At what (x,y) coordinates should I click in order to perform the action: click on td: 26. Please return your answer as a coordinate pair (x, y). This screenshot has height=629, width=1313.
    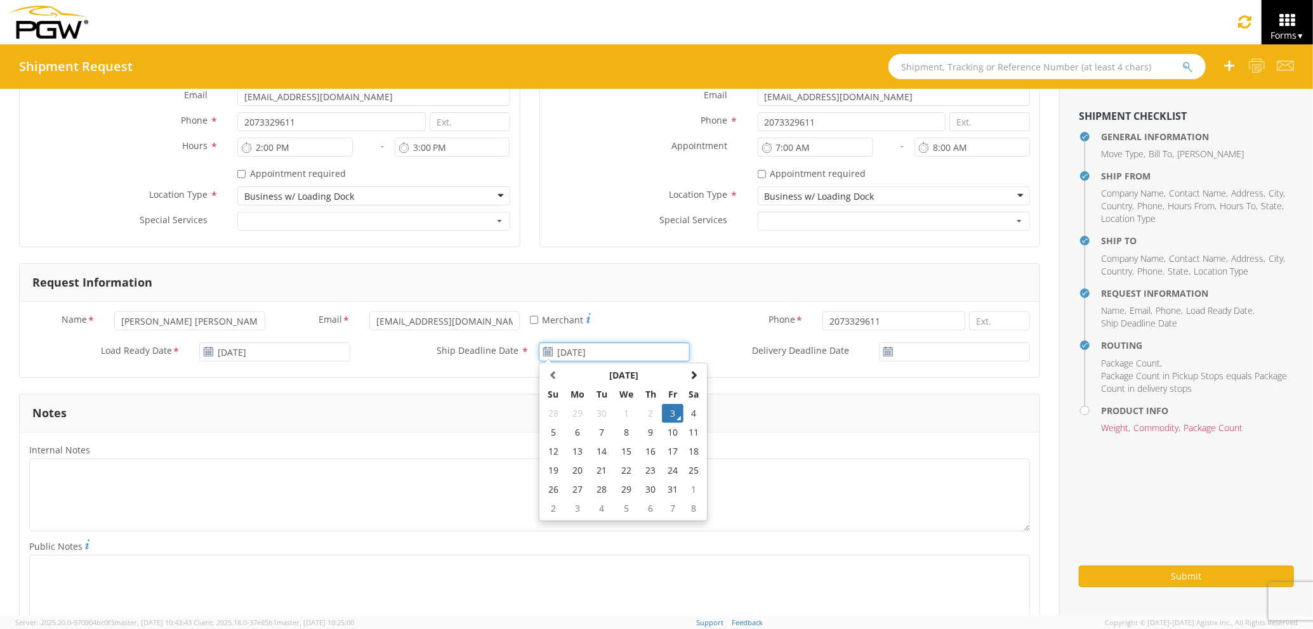
    Looking at the image, I should click on (553, 490).